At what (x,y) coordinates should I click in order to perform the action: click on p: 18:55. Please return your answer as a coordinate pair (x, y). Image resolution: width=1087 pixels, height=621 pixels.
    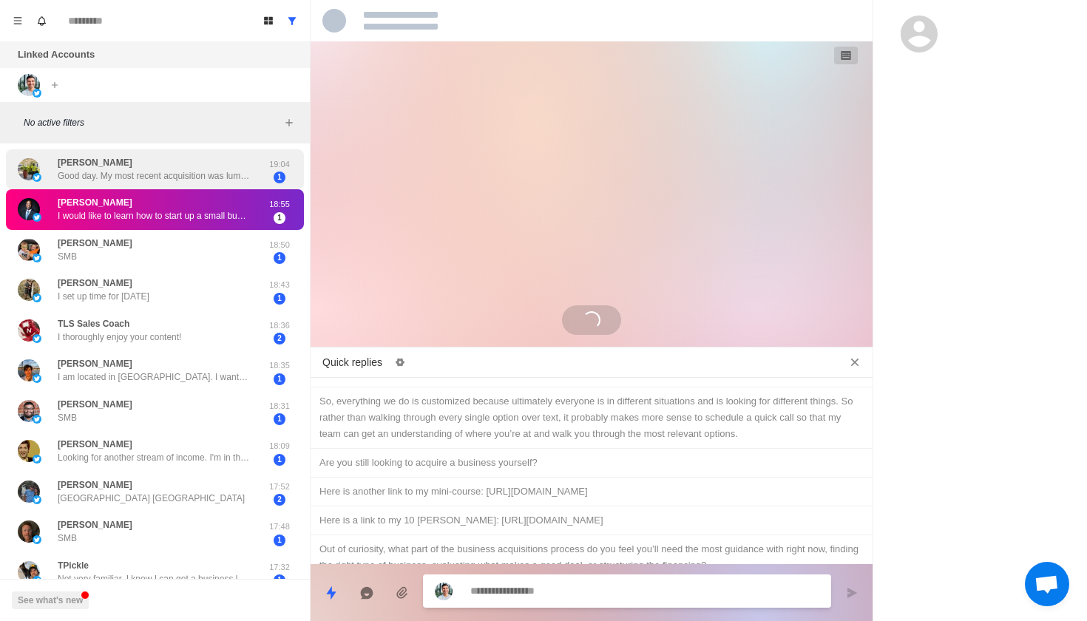
    Looking at the image, I should click on (280, 204).